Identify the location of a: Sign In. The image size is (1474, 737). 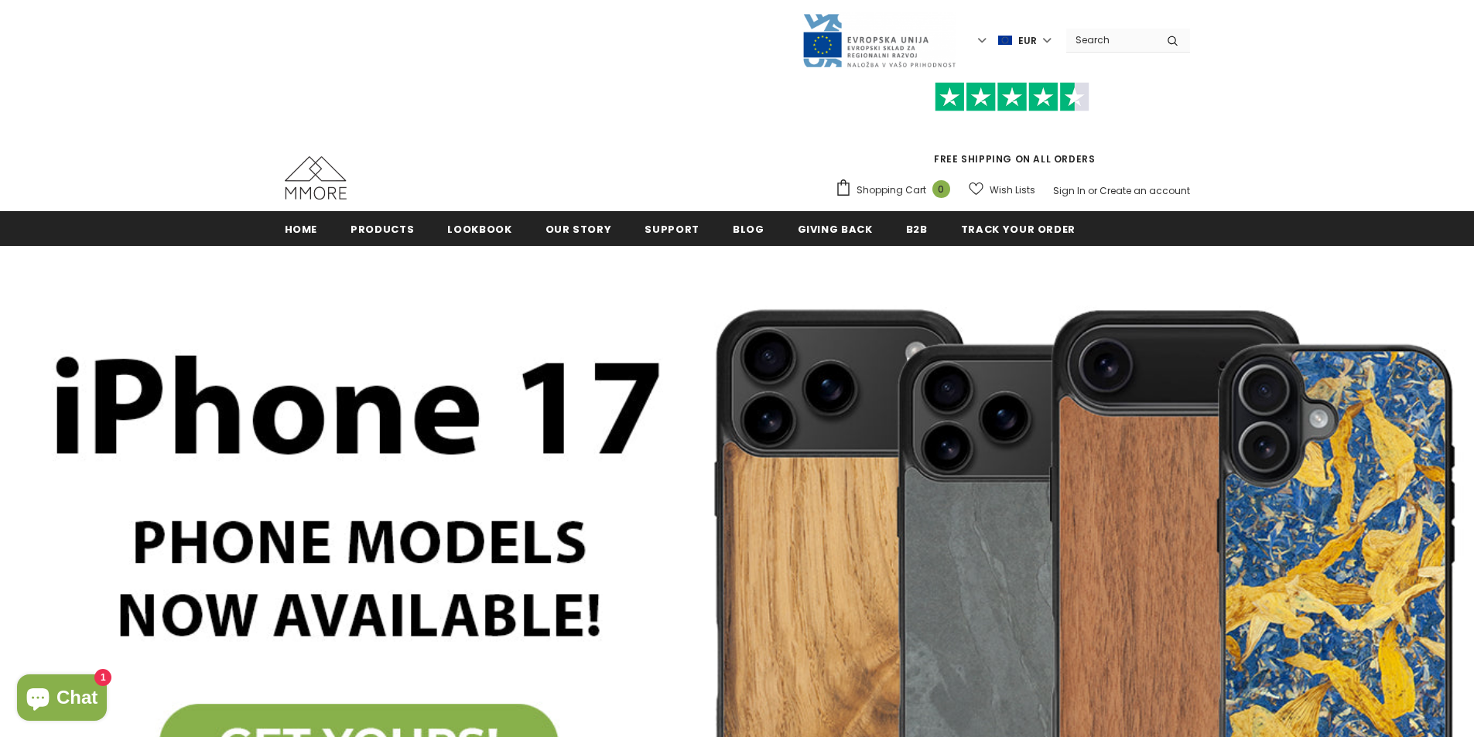
(1069, 190).